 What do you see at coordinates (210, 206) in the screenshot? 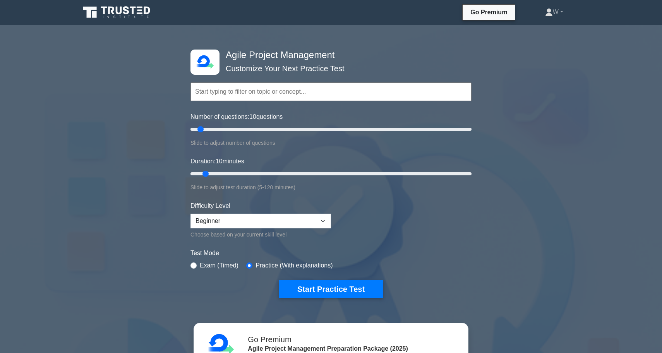
I see `label: Difficulty Level` at bounding box center [210, 206].